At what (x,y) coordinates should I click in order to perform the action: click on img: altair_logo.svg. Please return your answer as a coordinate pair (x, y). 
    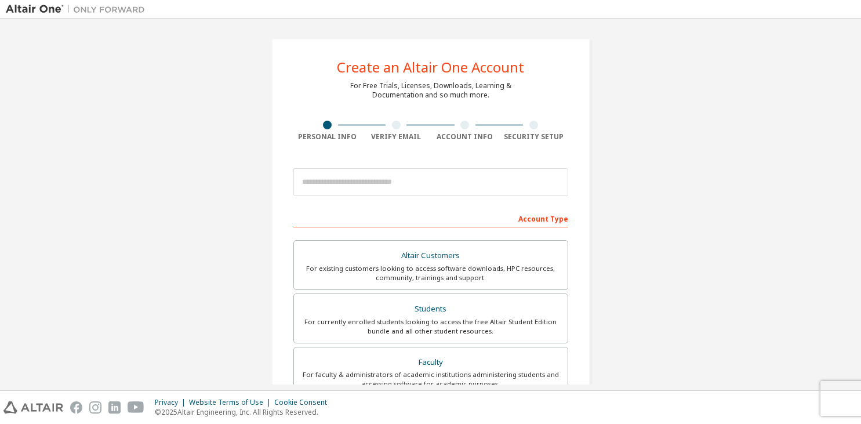
    Looking at the image, I should click on (33, 407).